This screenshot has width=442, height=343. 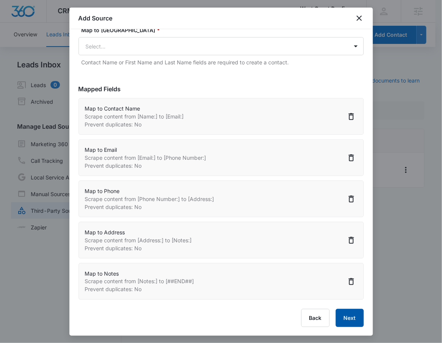 I want to click on p: Scrape content from [Email:] to [Phone Number:], so click(x=146, y=158).